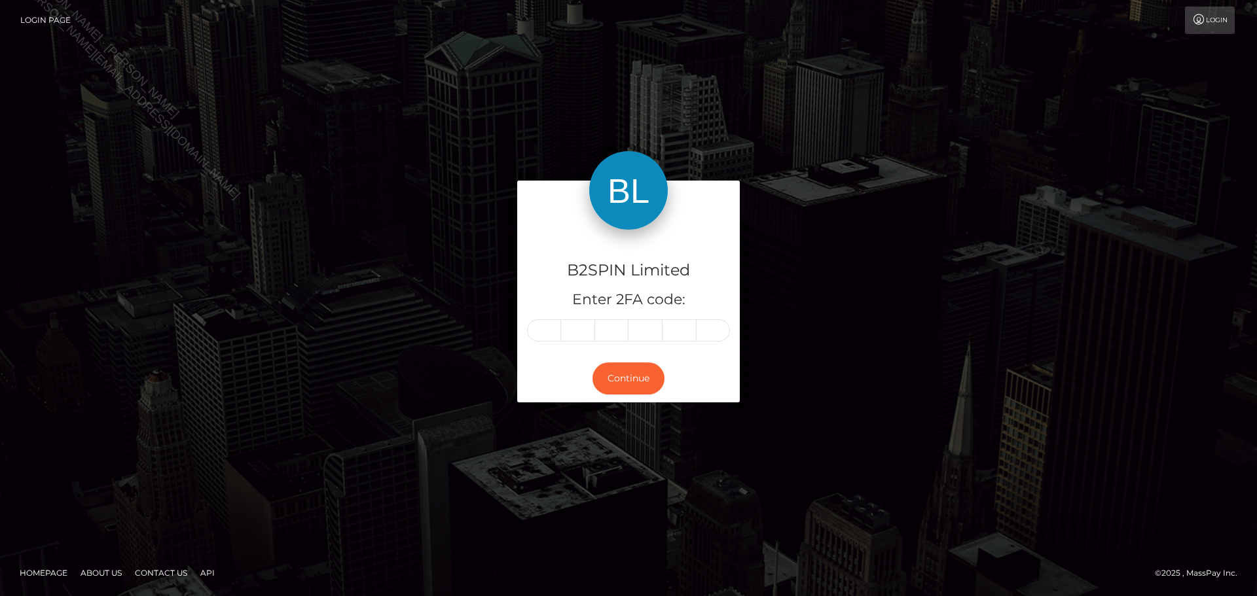 The height and width of the screenshot is (596, 1257). What do you see at coordinates (1210, 20) in the screenshot?
I see `a: Login` at bounding box center [1210, 20].